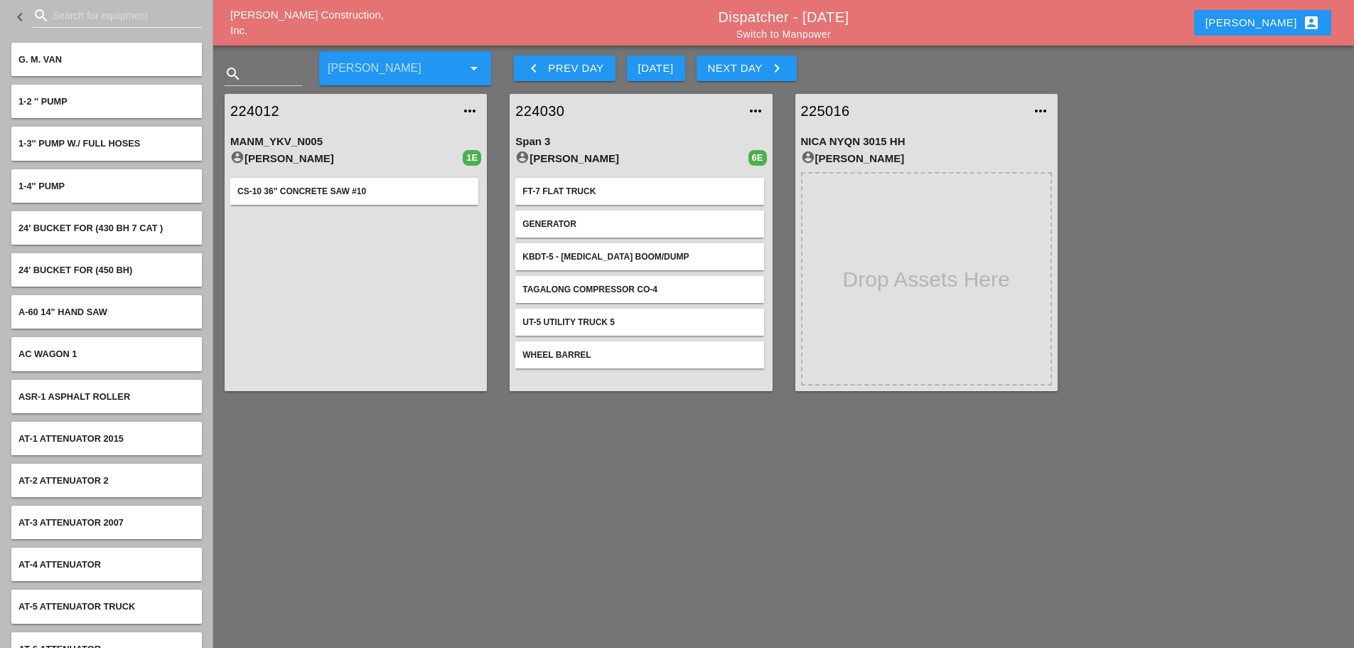 Image resolution: width=1354 pixels, height=648 pixels. Describe the element at coordinates (639, 322) in the screenshot. I see `div: UT-5 Utility Truck 5` at that location.